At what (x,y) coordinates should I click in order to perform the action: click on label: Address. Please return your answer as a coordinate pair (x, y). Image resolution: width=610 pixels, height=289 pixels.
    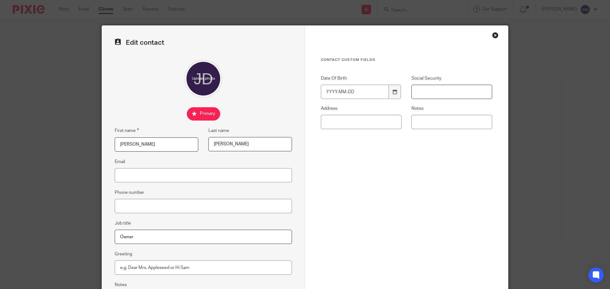
    Looking at the image, I should click on (361, 109).